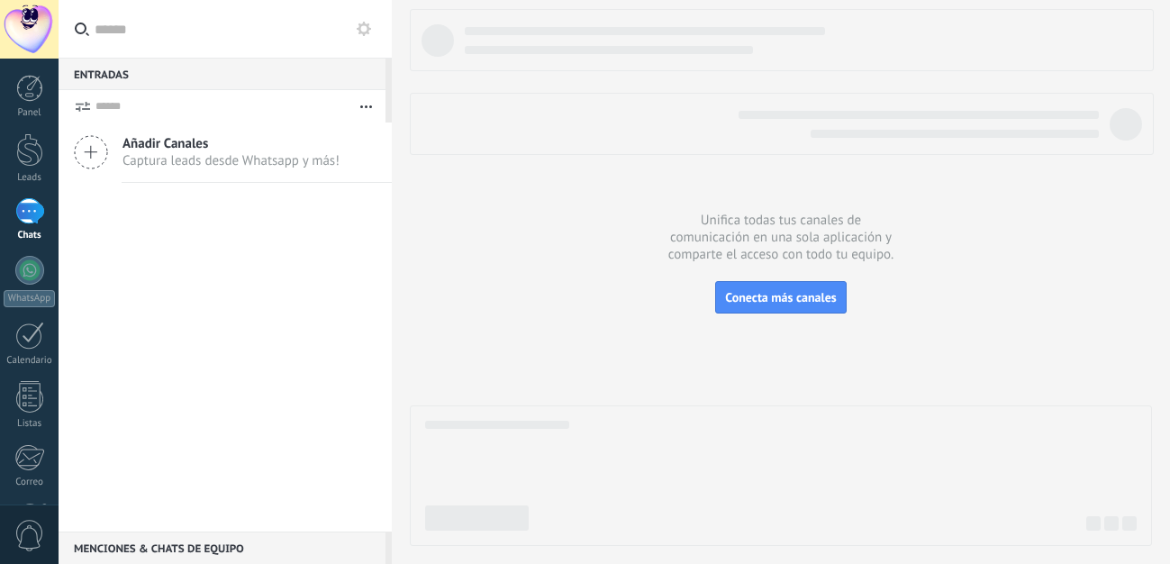 The height and width of the screenshot is (564, 1170). What do you see at coordinates (30, 482) in the screenshot?
I see `div: Correo` at bounding box center [30, 482].